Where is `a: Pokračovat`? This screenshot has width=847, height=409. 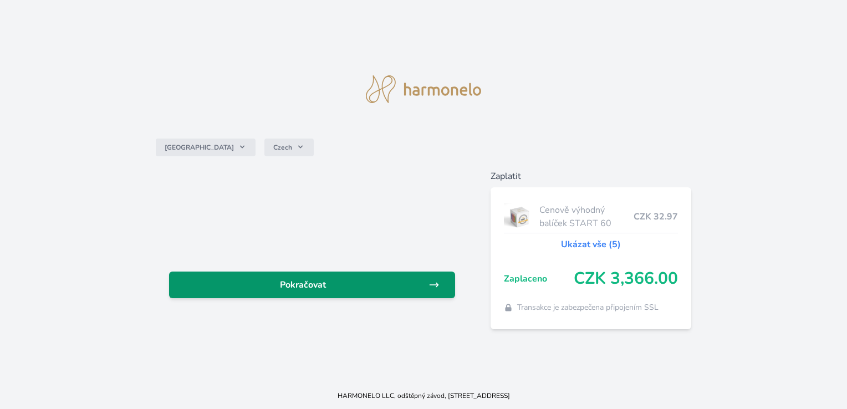 a: Pokračovat is located at coordinates (312, 285).